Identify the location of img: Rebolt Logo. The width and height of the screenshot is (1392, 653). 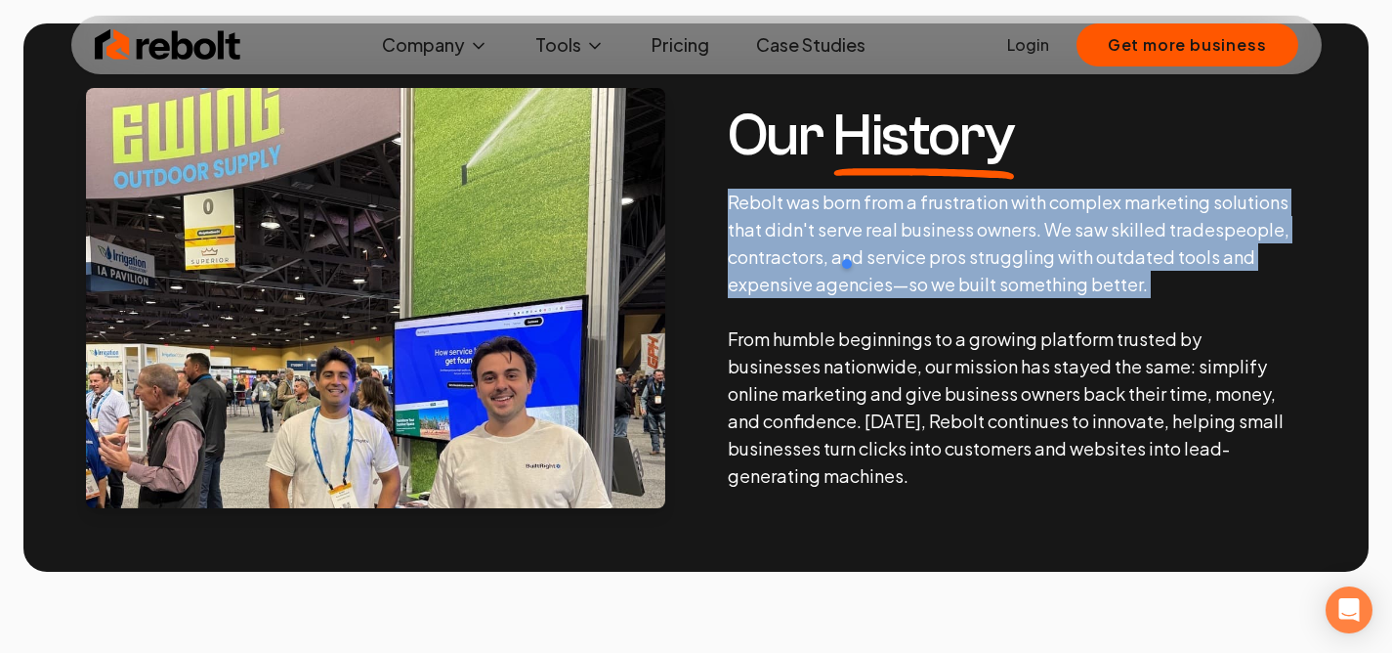
(168, 45).